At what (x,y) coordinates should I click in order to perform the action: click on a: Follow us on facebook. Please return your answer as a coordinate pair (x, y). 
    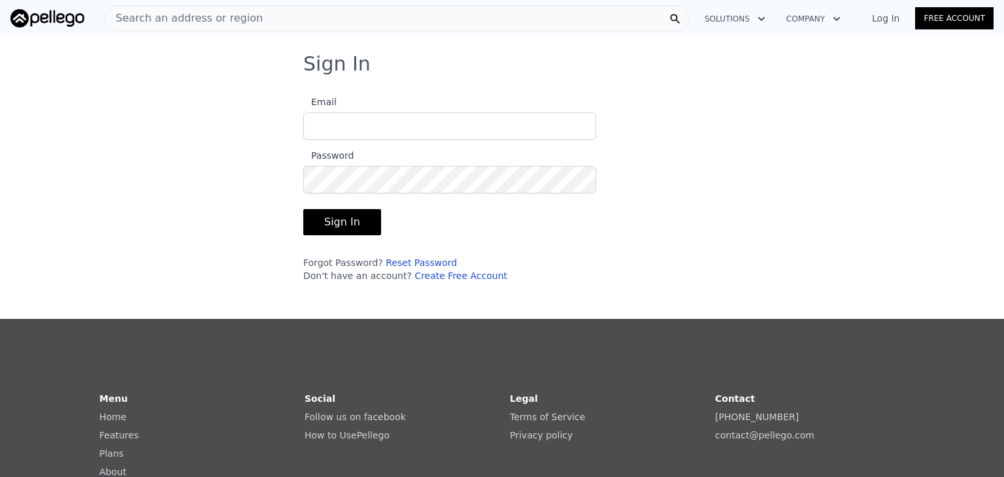
    Looking at the image, I should click on (355, 417).